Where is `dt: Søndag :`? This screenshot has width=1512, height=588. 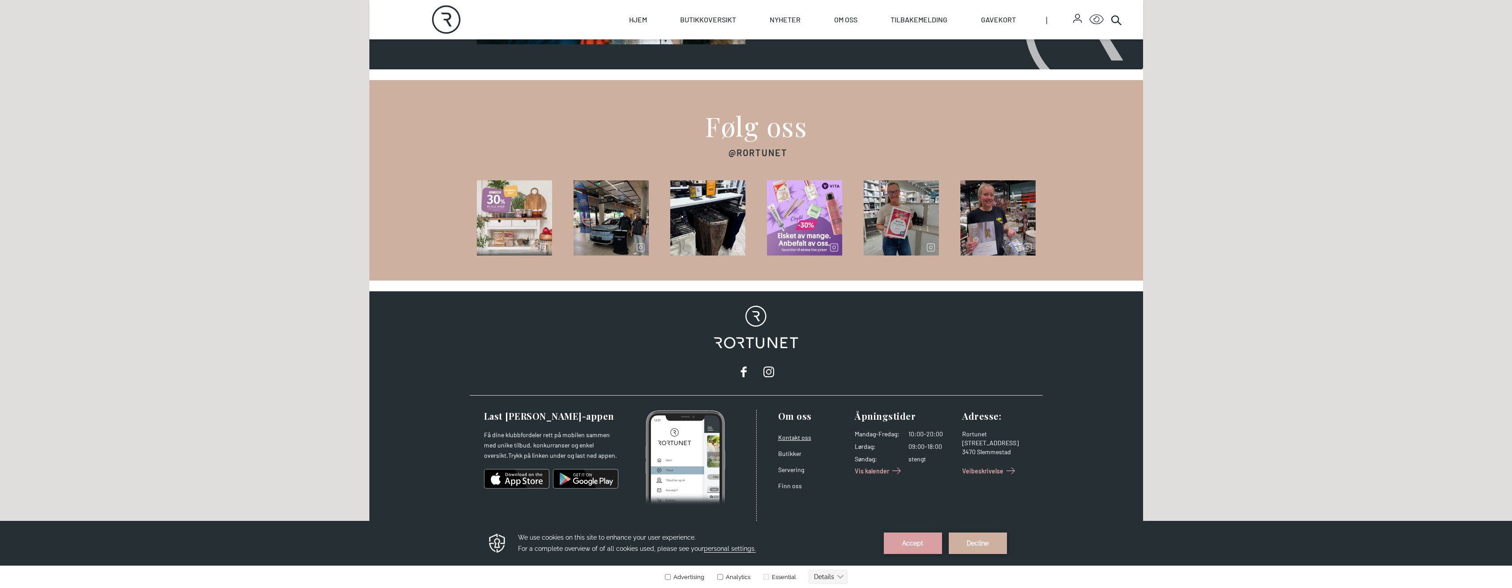
dt: Søndag : is located at coordinates (877, 459).